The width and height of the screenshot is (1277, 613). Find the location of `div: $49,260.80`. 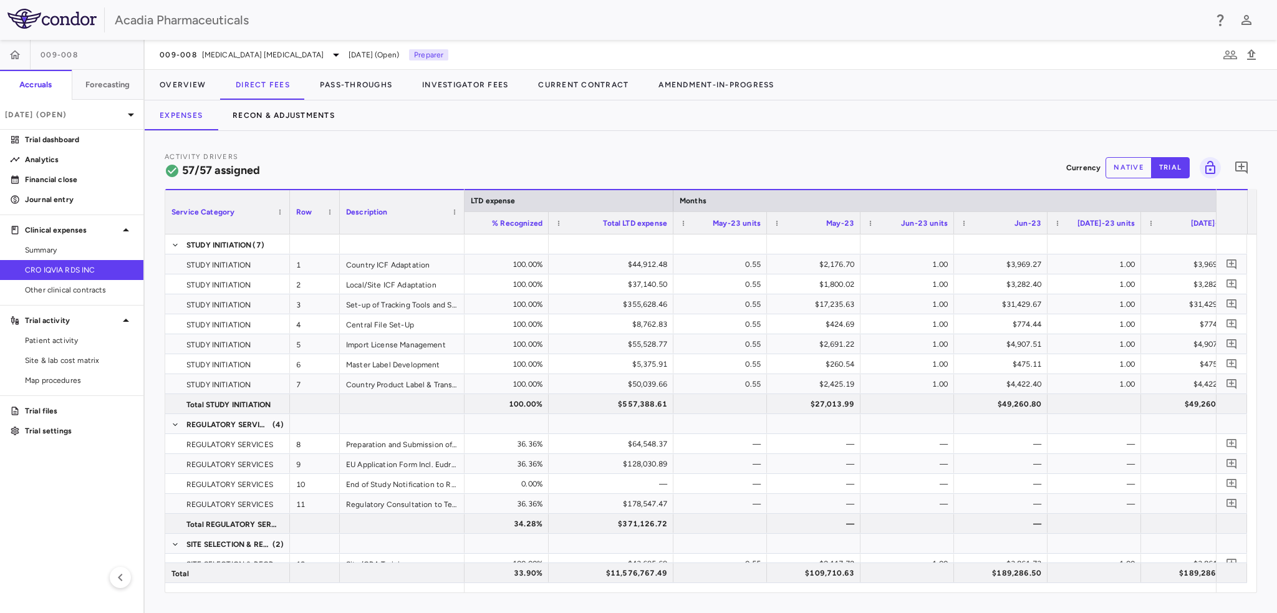

div: $49,260.80 is located at coordinates (1191, 404).